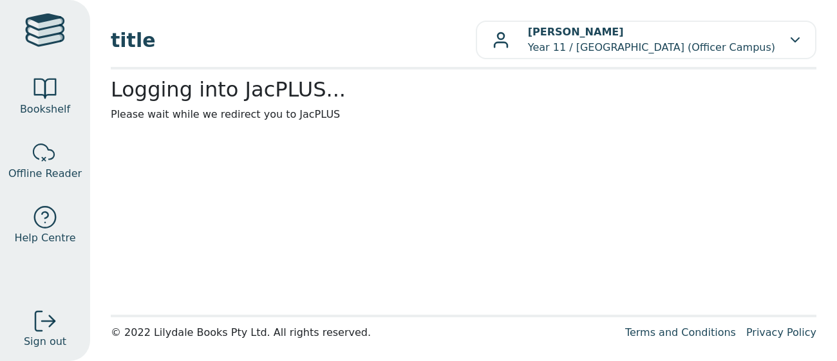 The height and width of the screenshot is (361, 837). I want to click on span: Sign out, so click(45, 342).